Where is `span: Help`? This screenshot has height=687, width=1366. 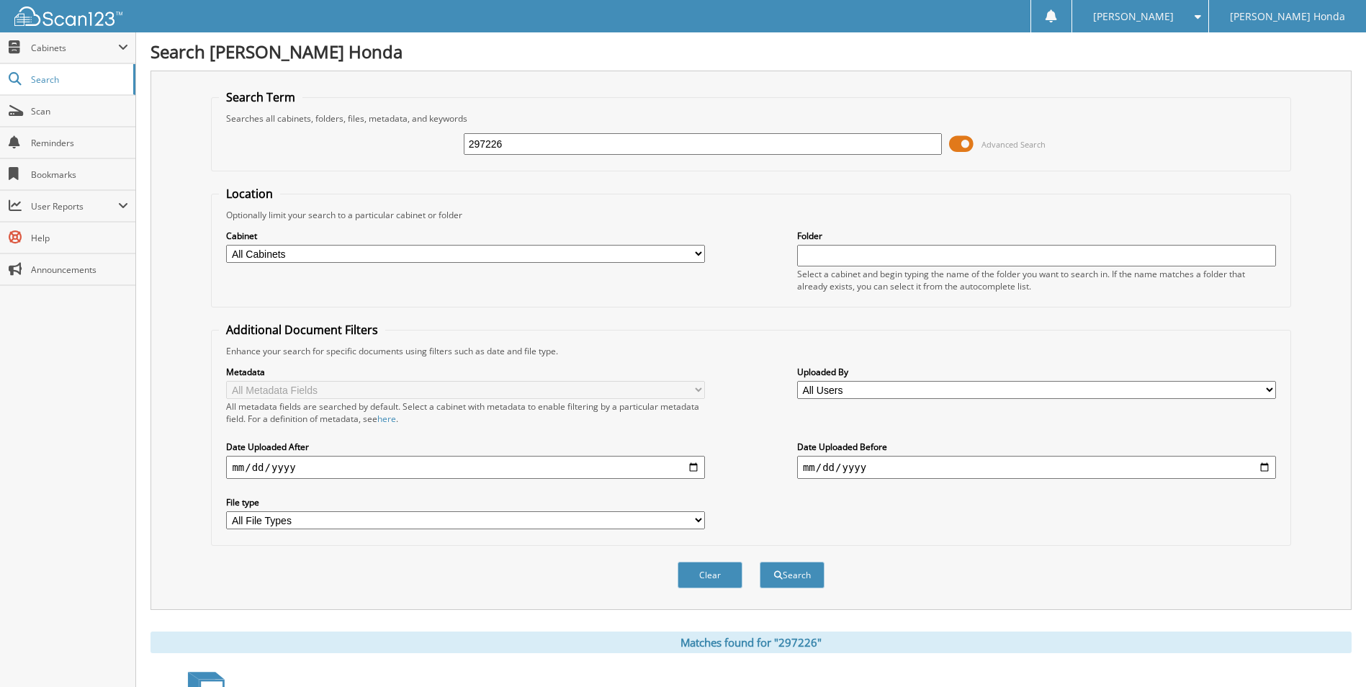 span: Help is located at coordinates (79, 238).